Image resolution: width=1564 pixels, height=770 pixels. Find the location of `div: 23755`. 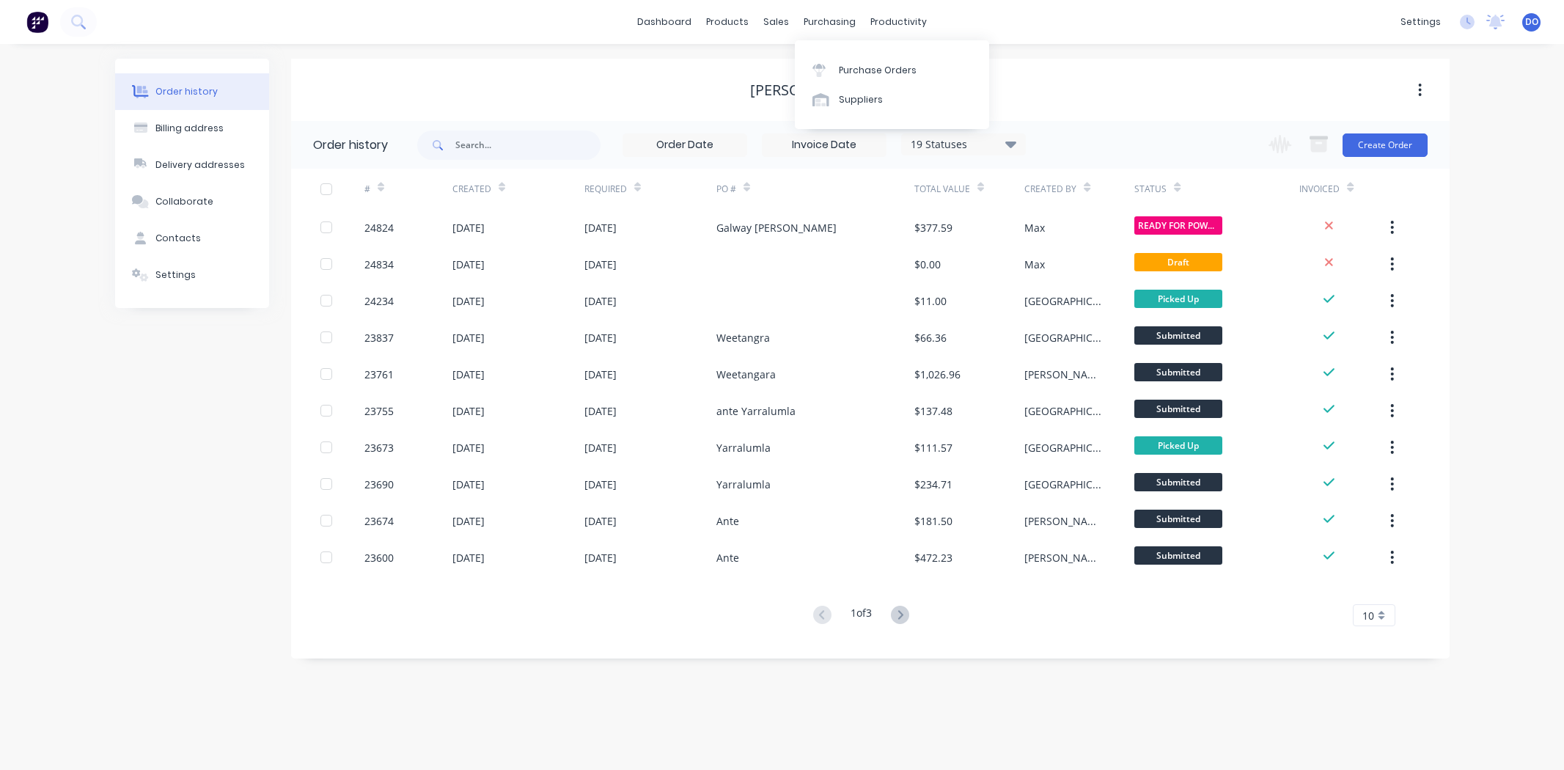

div: 23755 is located at coordinates (379, 411).